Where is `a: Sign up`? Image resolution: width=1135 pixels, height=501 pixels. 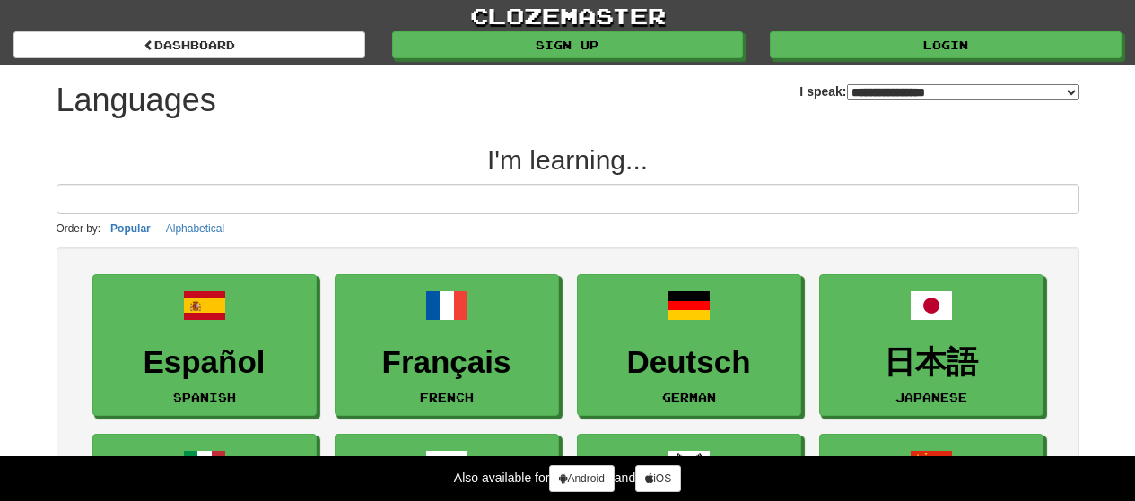 a: Sign up is located at coordinates (568, 45).